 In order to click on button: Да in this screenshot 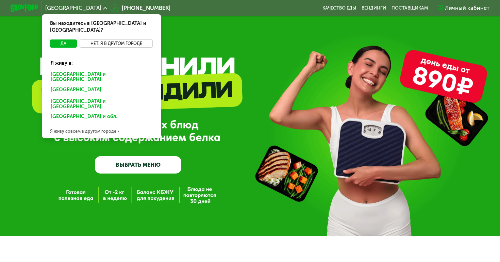, I will do `click(63, 44)`.